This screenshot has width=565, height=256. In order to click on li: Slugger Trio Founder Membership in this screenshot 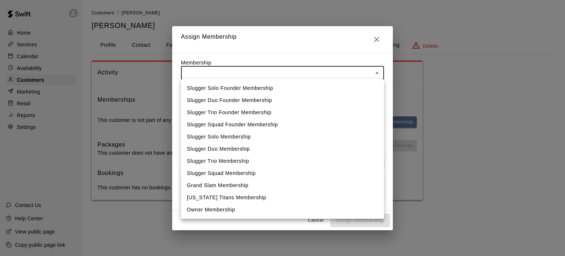, I will do `click(283, 112)`.